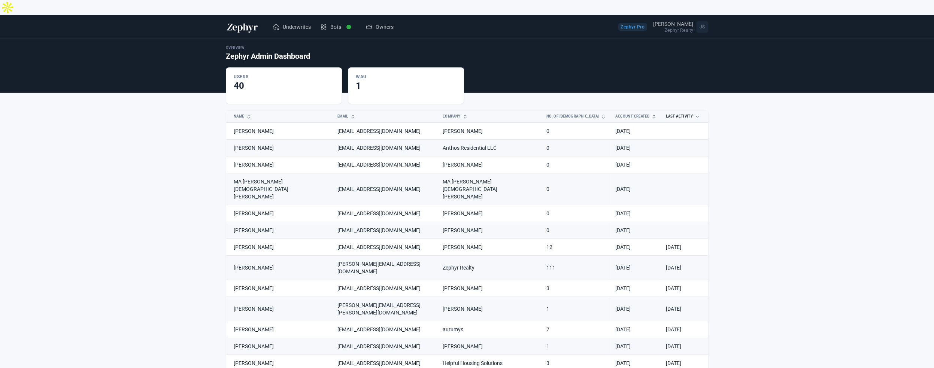  I want to click on div: 1, so click(406, 86).